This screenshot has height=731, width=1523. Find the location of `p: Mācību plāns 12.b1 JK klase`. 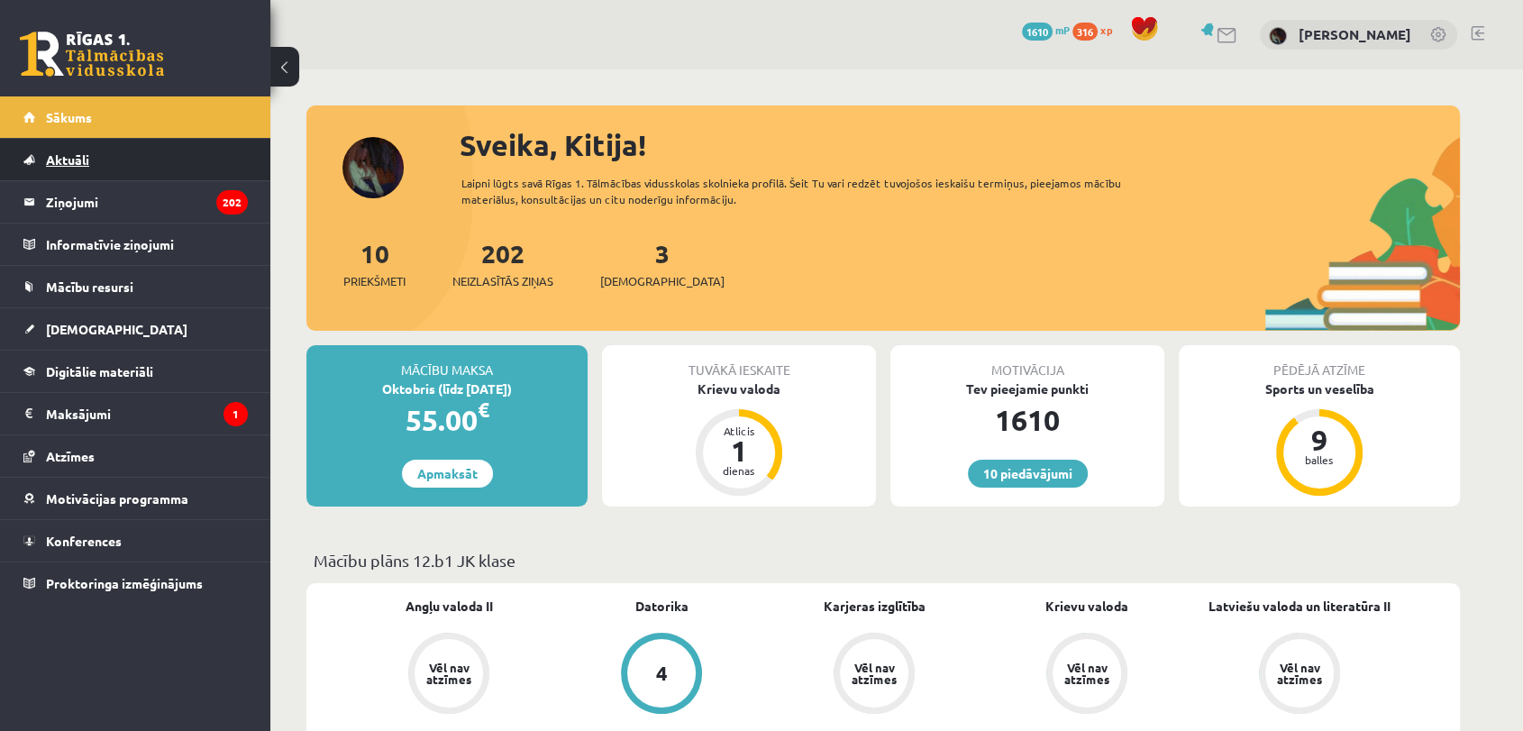

p: Mācību plāns 12.b1 JK klase is located at coordinates (883, 560).